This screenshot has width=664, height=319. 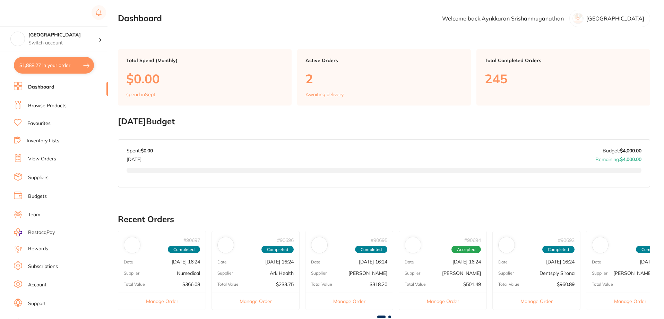 I want to click on img: Henry Schein Halas, so click(x=319, y=245).